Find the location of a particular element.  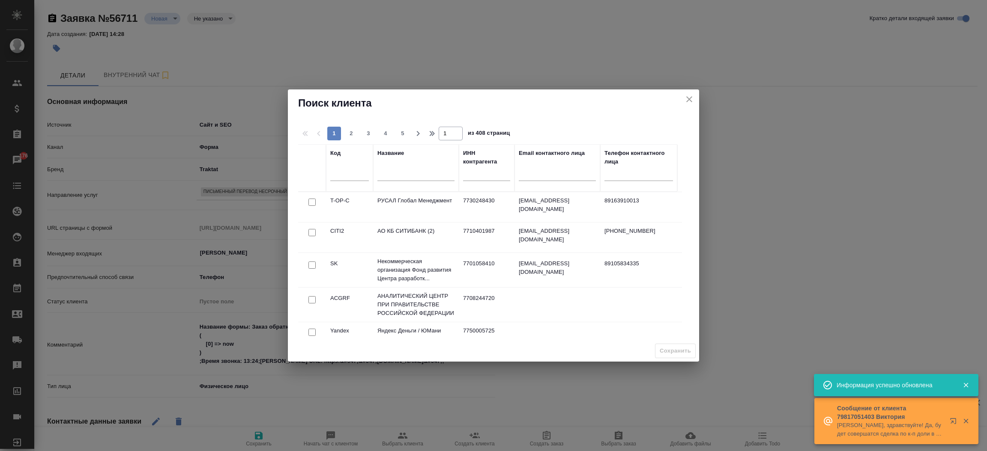

span: 2 is located at coordinates (351, 134).